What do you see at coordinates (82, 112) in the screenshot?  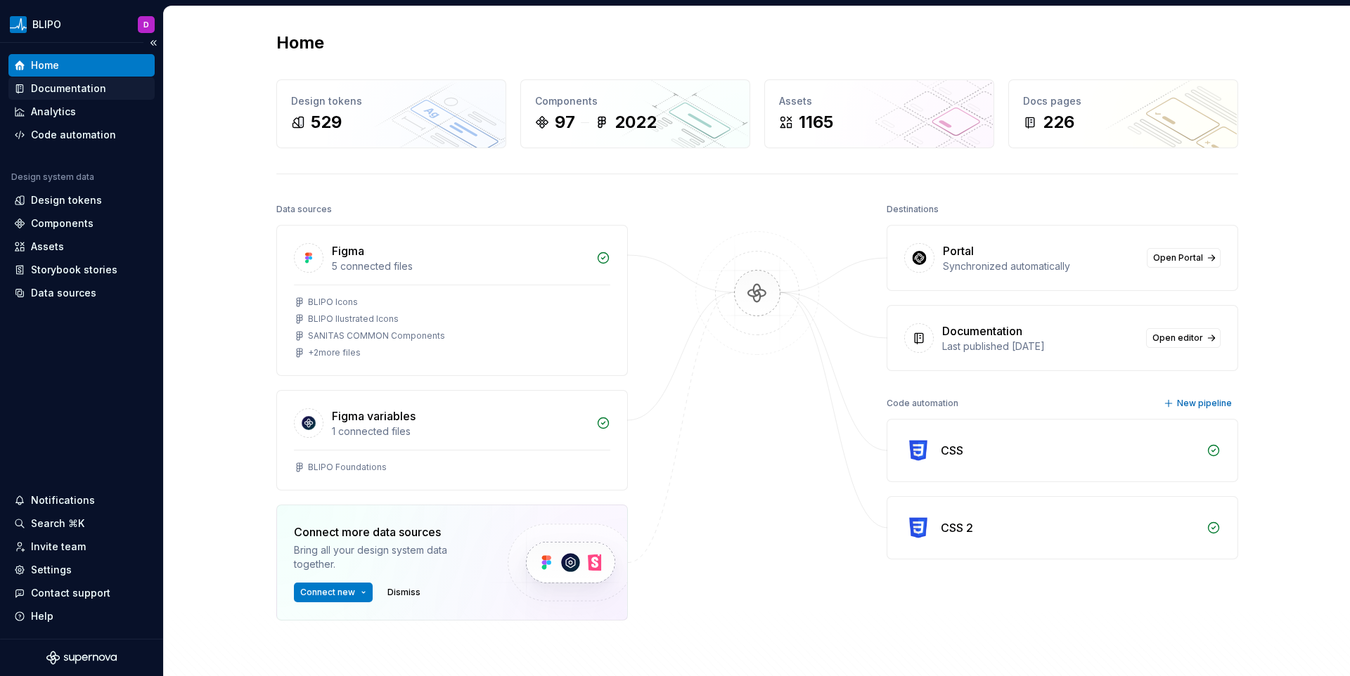 I see `a: Analytics` at bounding box center [82, 112].